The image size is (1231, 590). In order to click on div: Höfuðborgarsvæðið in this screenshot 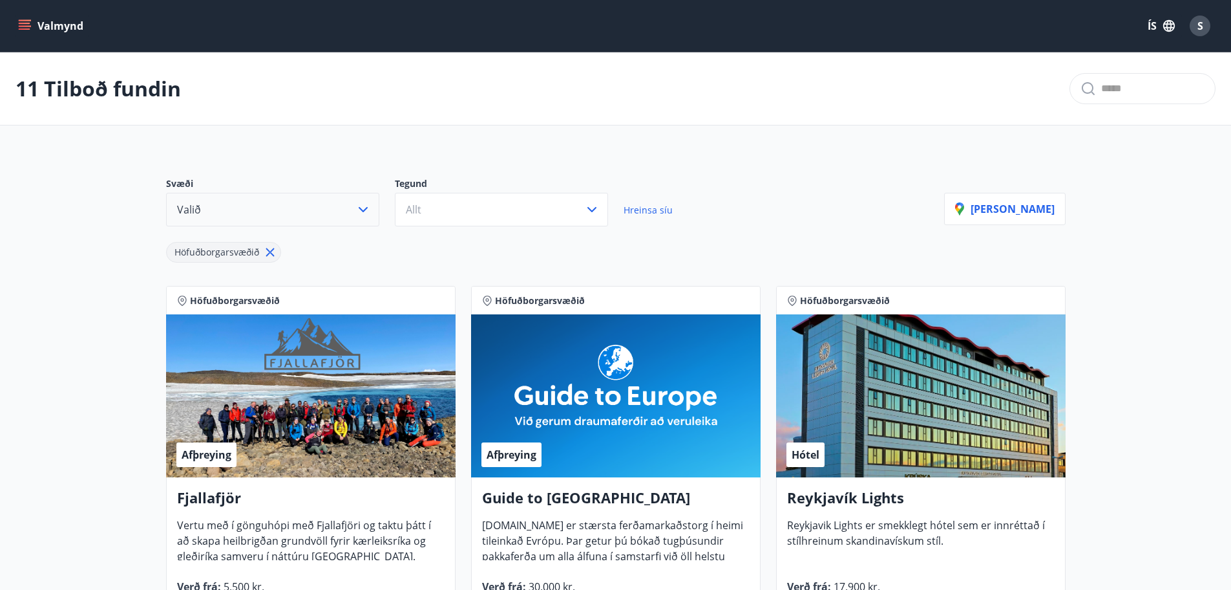, I will do `click(224, 252)`.